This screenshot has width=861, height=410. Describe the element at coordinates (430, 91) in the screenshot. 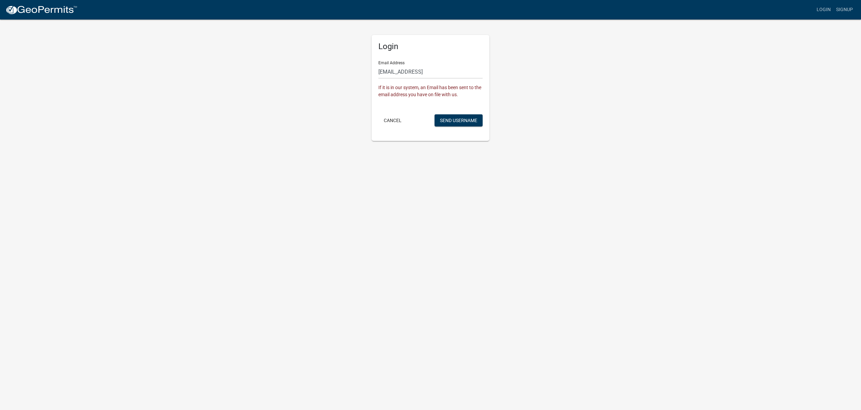

I see `div: If it is in our system, an Email has been sent to the email address you have on file with us.` at that location.